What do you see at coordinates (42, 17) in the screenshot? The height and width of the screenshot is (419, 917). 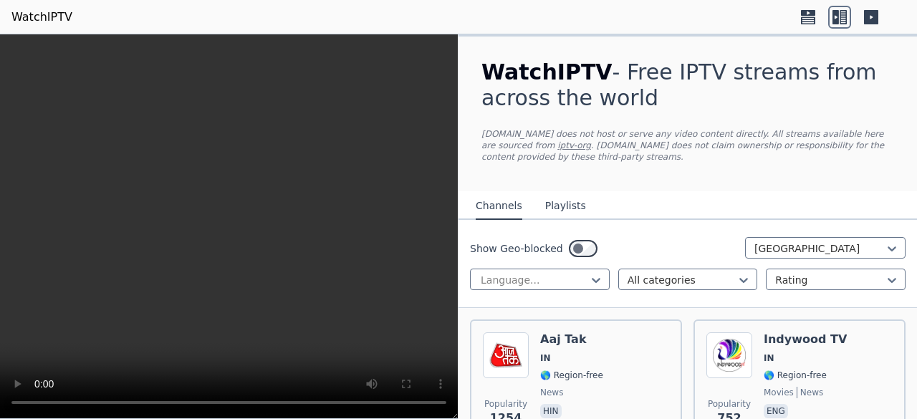 I see `a: WatchIPTV` at bounding box center [42, 17].